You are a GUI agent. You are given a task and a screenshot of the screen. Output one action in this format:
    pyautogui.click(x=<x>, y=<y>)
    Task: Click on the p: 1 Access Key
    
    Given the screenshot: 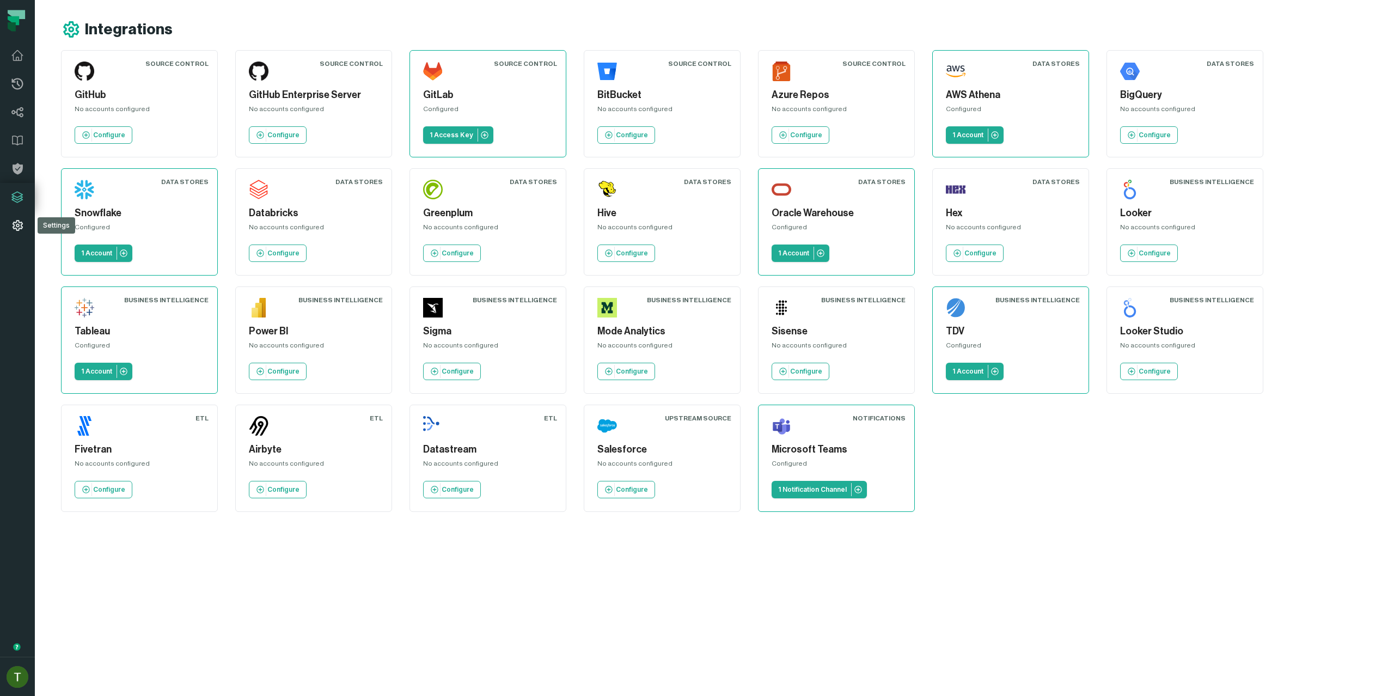 What is the action you would take?
    pyautogui.click(x=452, y=135)
    